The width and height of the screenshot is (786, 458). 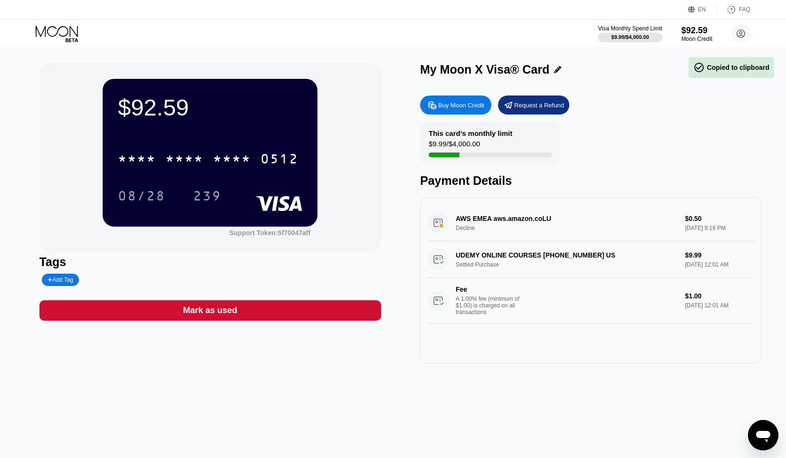 I want to click on div: Visa Monthly Spend Limit, so click(x=630, y=29).